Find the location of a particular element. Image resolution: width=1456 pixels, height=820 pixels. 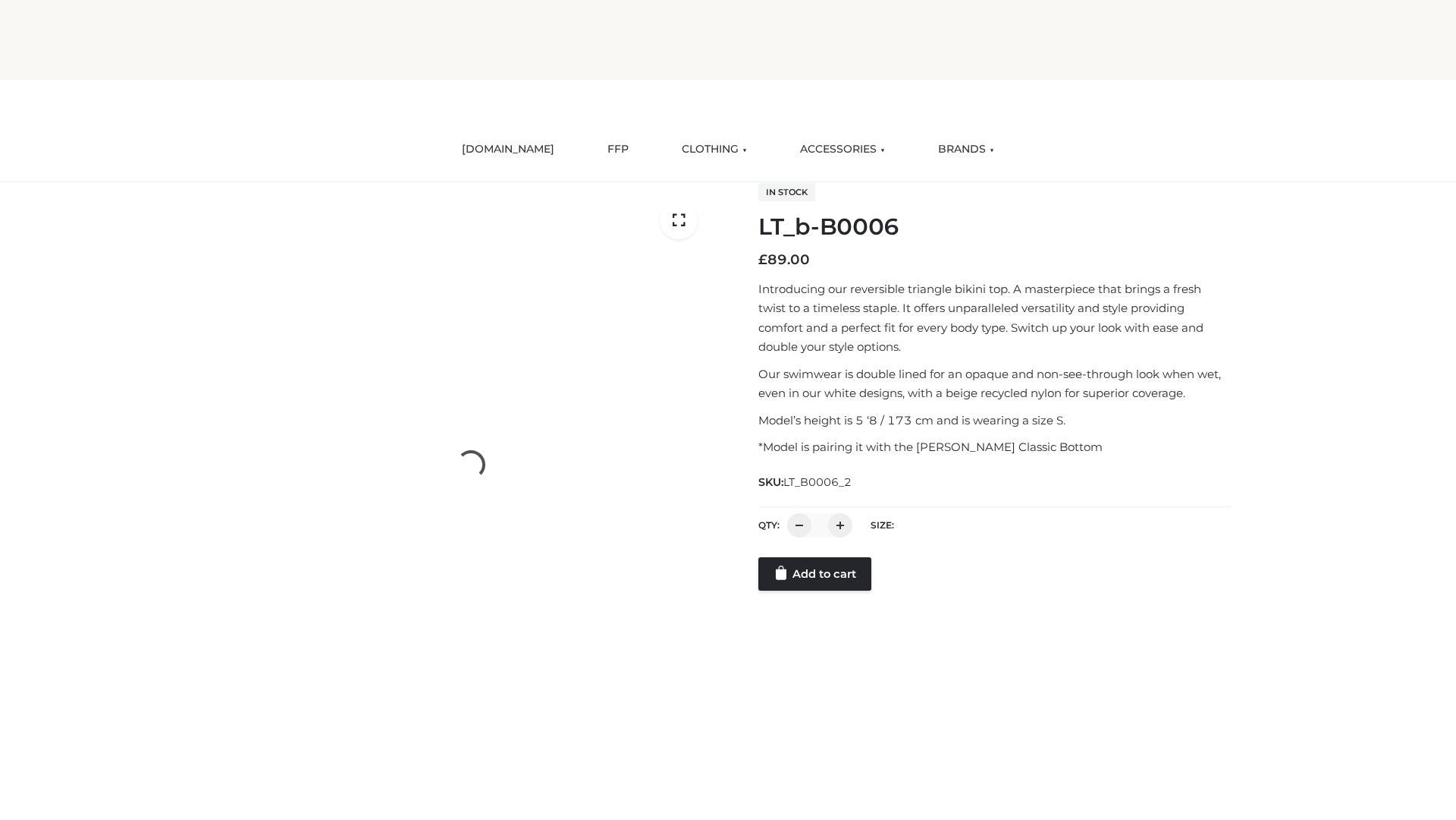

span: In stock is located at coordinates (787, 192).